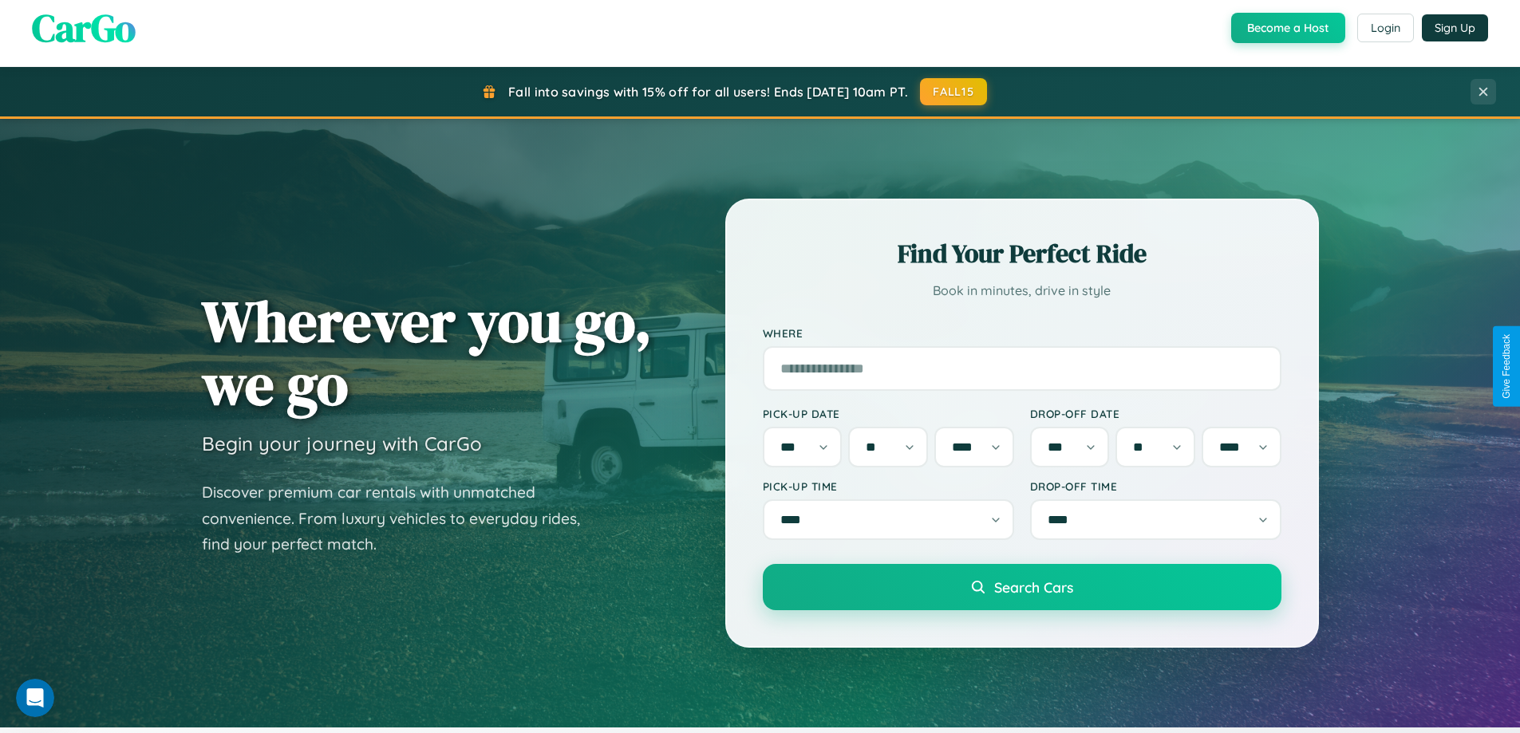 The height and width of the screenshot is (733, 1520). Describe the element at coordinates (1022, 290) in the screenshot. I see `p: Book in minutes, drive in style` at that location.